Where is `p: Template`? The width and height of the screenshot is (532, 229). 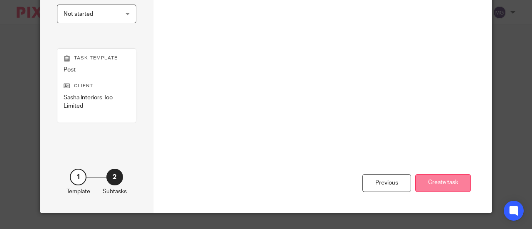
p: Template is located at coordinates (78, 191).